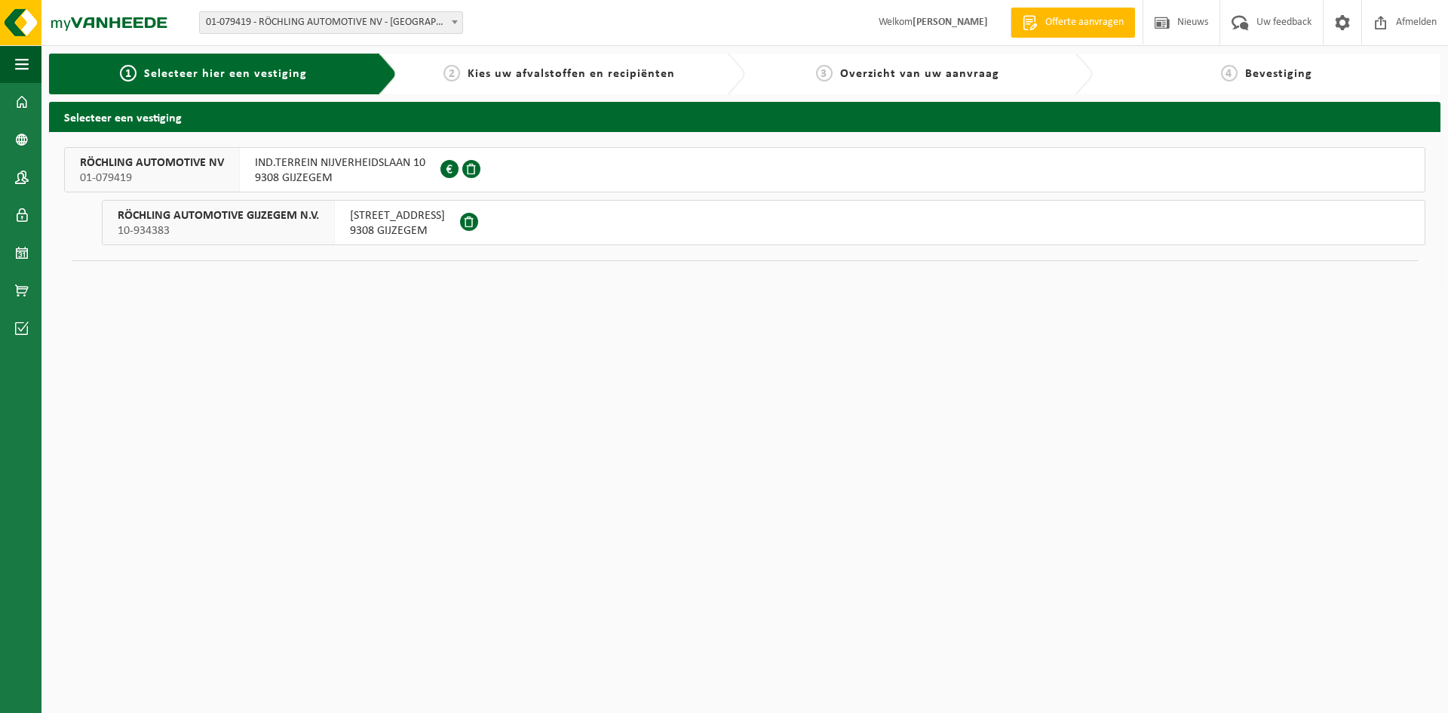 This screenshot has width=1448, height=713. Describe the element at coordinates (218, 231) in the screenshot. I see `span: 10-934383` at that location.